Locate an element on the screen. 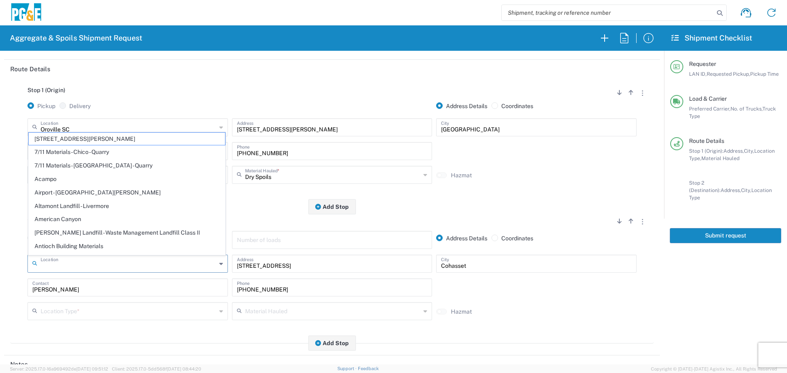 The width and height of the screenshot is (787, 373). span: Altamont Landfill - Livermore is located at coordinates (127, 206).